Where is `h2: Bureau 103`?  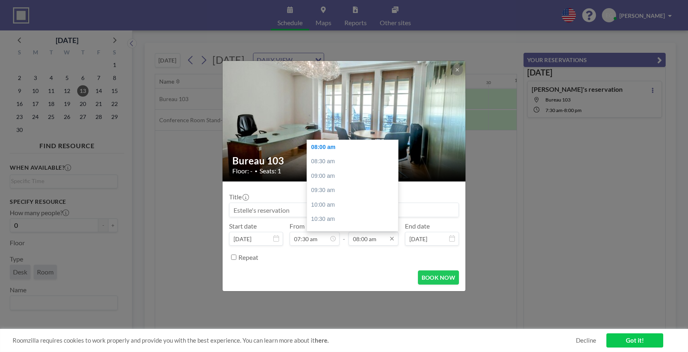
h2: Bureau 103 is located at coordinates (344, 161).